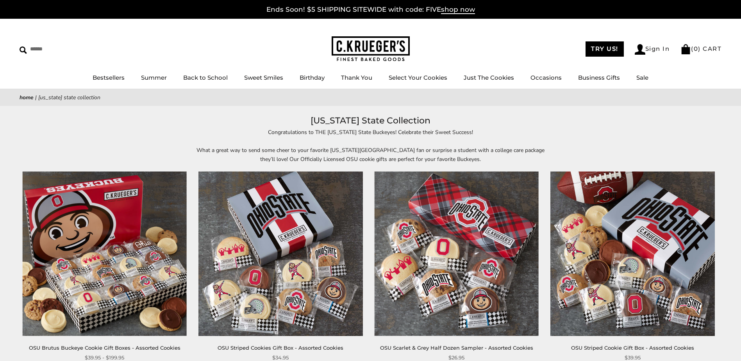 The width and height of the screenshot is (741, 361). I want to click on img: Bag, so click(686, 49).